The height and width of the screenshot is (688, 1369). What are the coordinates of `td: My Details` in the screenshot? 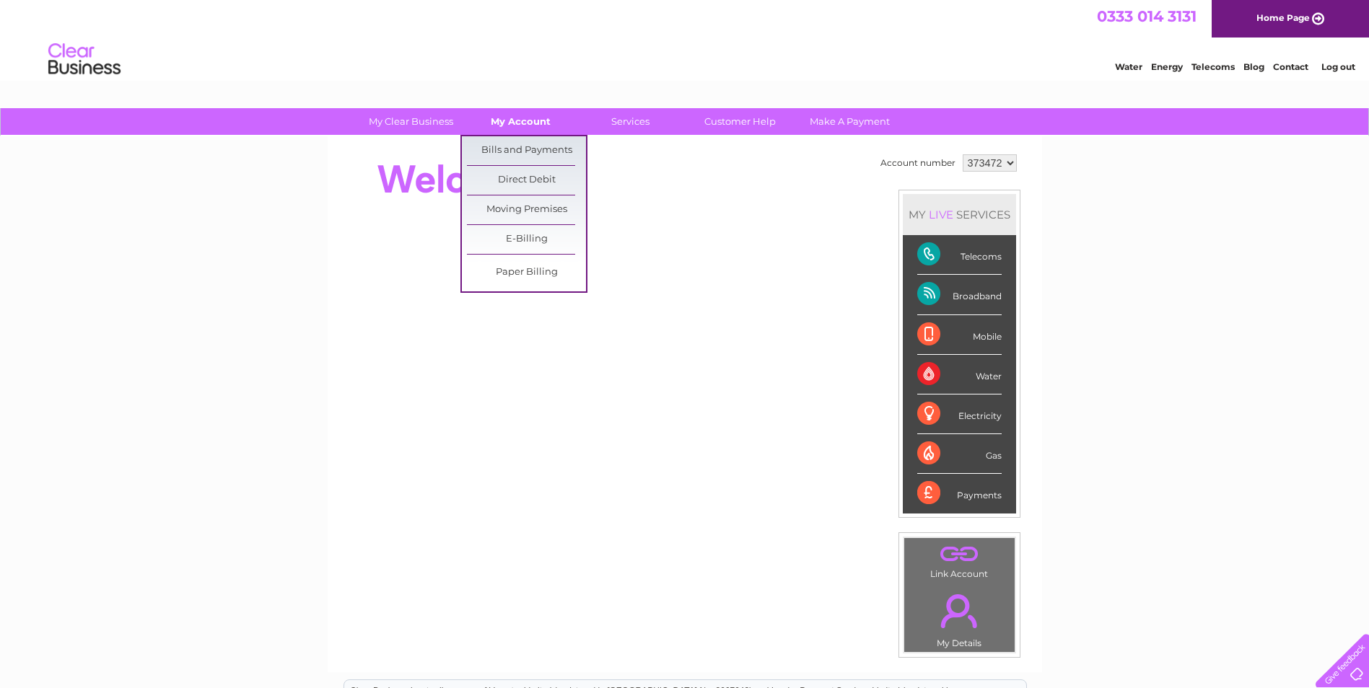 It's located at (959, 618).